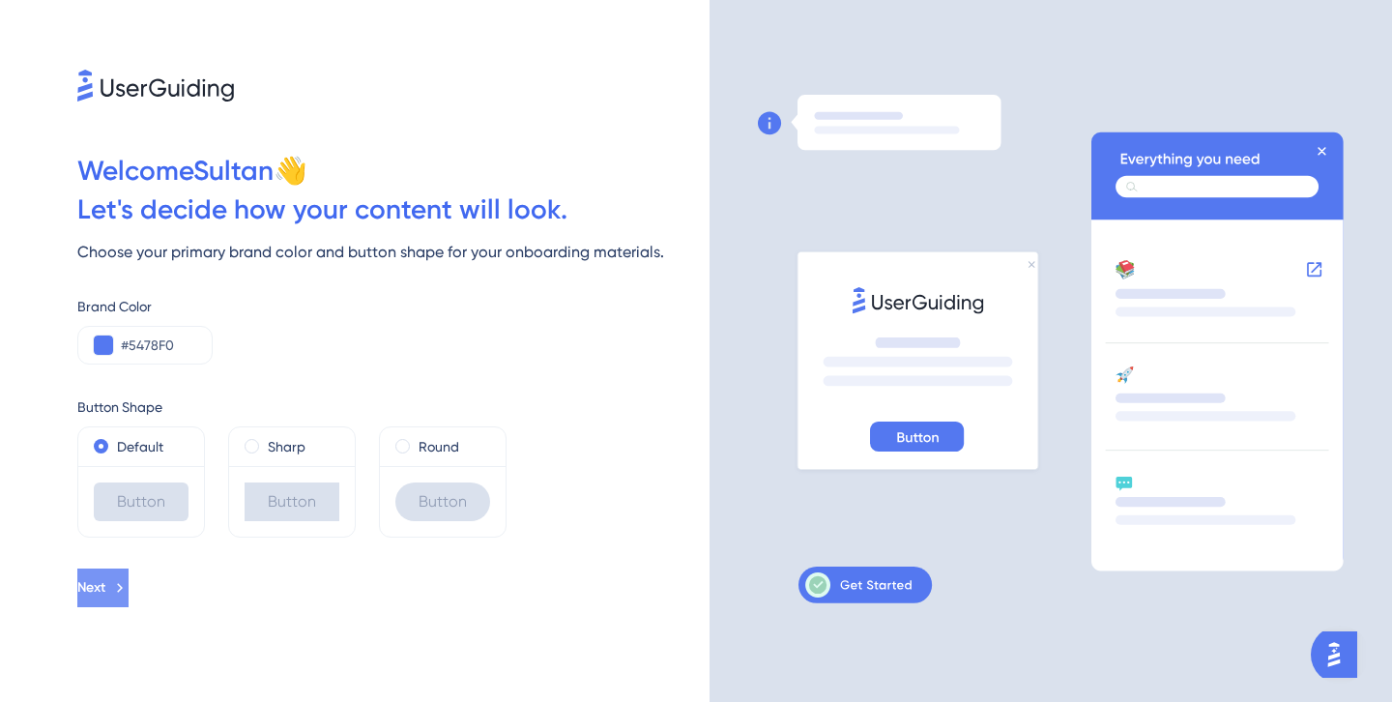 Image resolution: width=1392 pixels, height=702 pixels. Describe the element at coordinates (393, 407) in the screenshot. I see `div: Button Shape` at that location.